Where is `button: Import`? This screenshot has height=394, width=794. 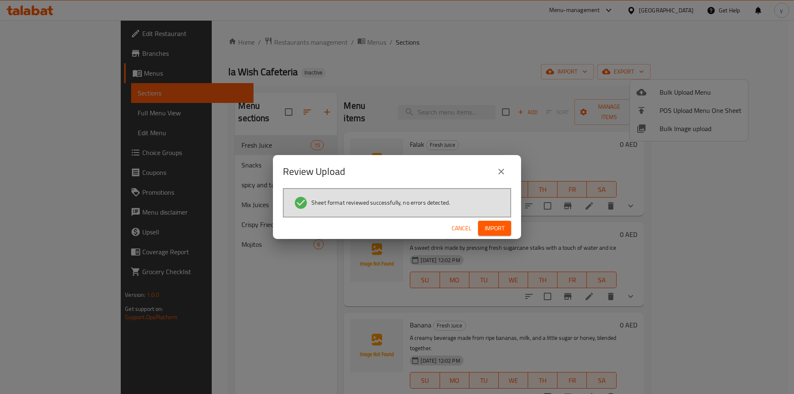 button: Import is located at coordinates (494, 228).